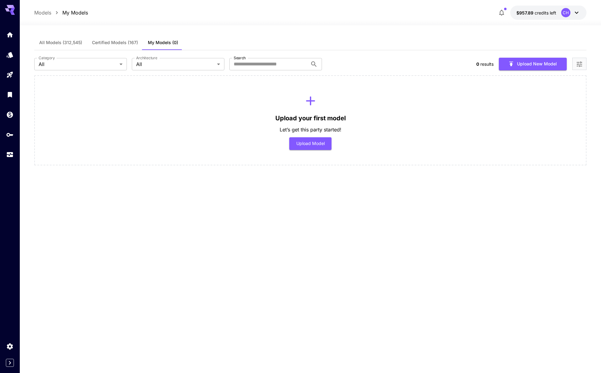 The height and width of the screenshot is (373, 601). Describe the element at coordinates (10, 347) in the screenshot. I see `div: Settings` at that location.